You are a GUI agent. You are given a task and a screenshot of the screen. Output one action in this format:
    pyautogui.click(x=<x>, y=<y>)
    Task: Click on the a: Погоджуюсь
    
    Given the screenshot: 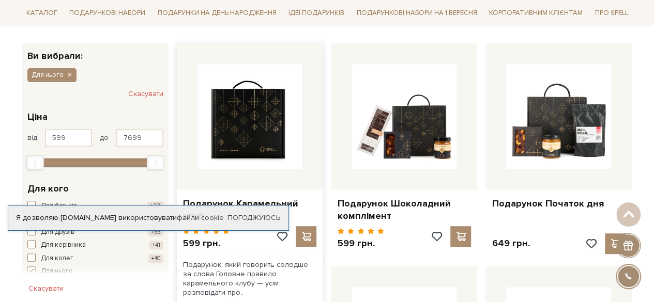 What is the action you would take?
    pyautogui.click(x=254, y=218)
    